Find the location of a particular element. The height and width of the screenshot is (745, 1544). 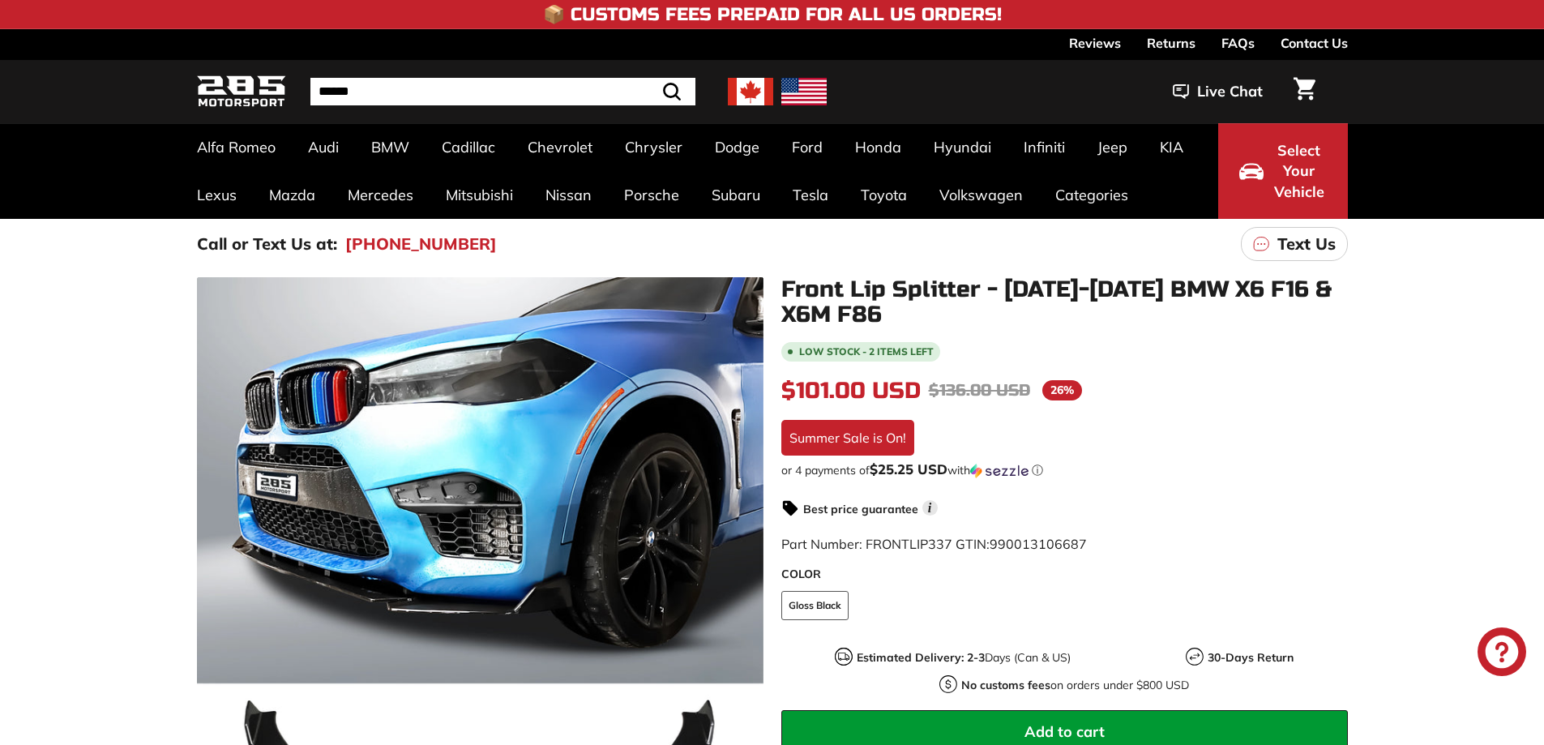

div: or 4 payments of with is located at coordinates (1064, 470).